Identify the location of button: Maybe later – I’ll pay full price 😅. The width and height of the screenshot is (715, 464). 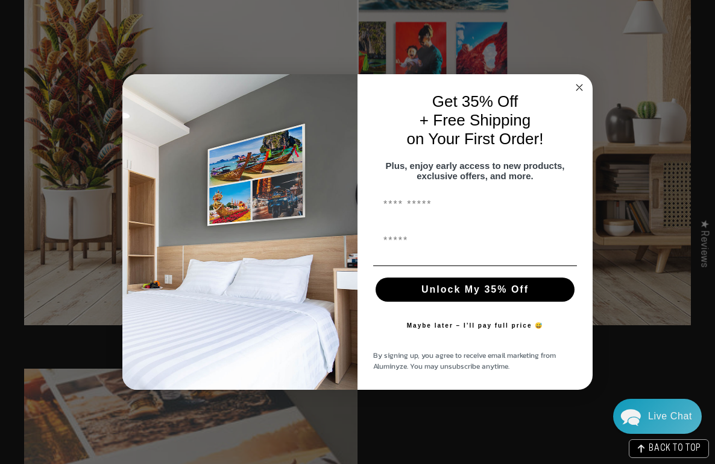
(475, 326).